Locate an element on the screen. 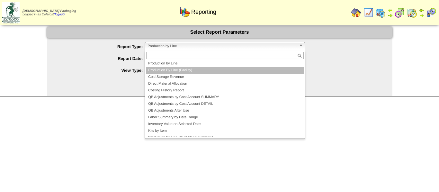 Image resolution: width=439 pixels, height=192 pixels. a: (logout) is located at coordinates (59, 14).